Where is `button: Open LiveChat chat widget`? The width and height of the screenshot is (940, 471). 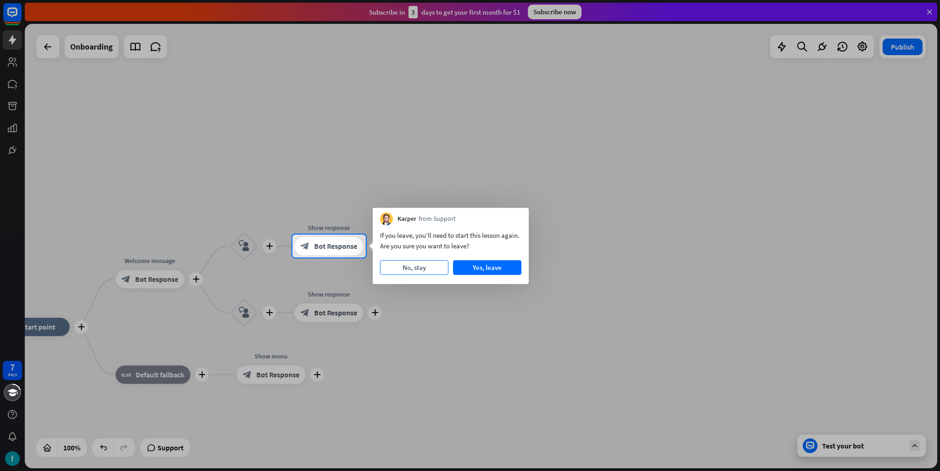
button: Open LiveChat chat widget is located at coordinates (21, 17).